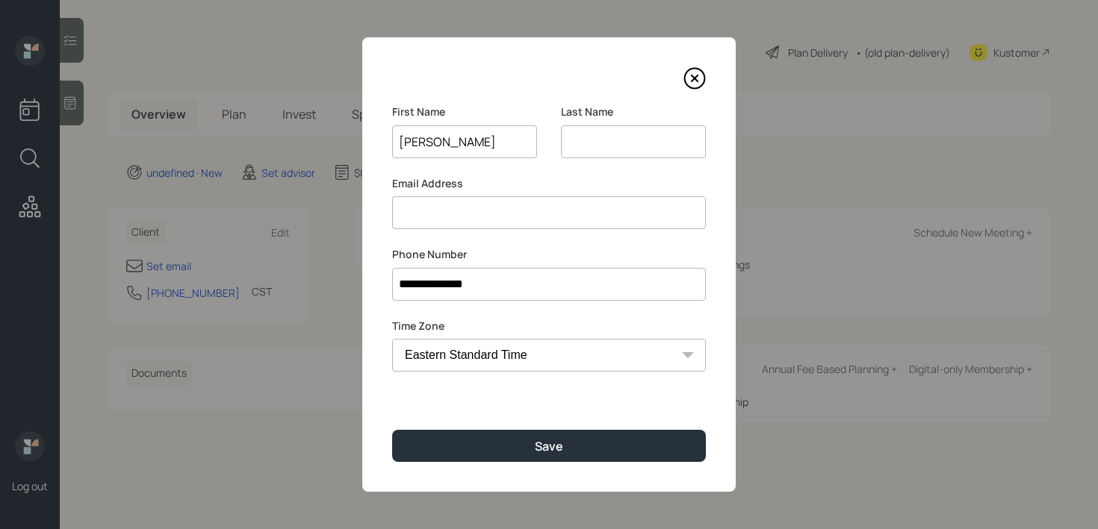 The image size is (1098, 529). Describe the element at coordinates (549, 447) in the screenshot. I see `div: Save` at that location.